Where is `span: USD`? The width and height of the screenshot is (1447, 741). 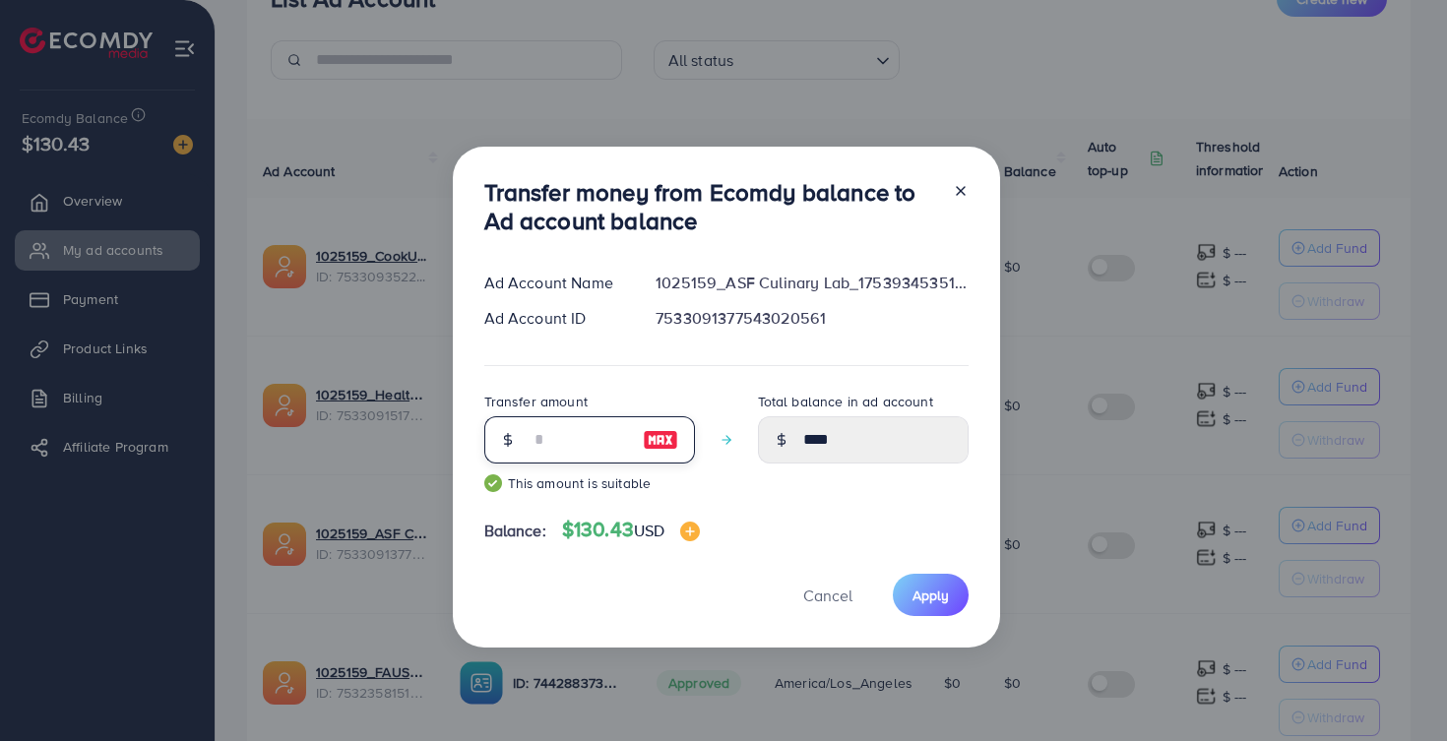
span: USD is located at coordinates (649, 531).